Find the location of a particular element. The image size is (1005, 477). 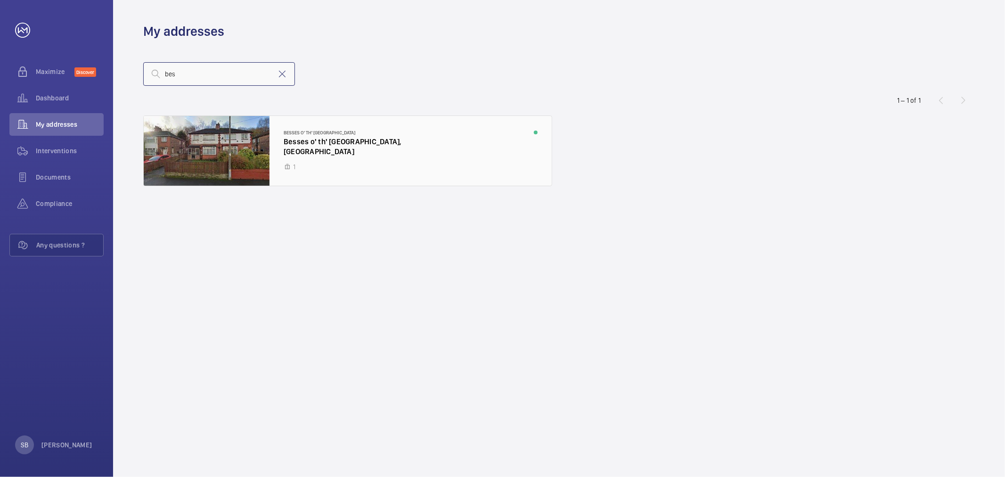

div: 1 – 1 of 1 is located at coordinates (909, 100).